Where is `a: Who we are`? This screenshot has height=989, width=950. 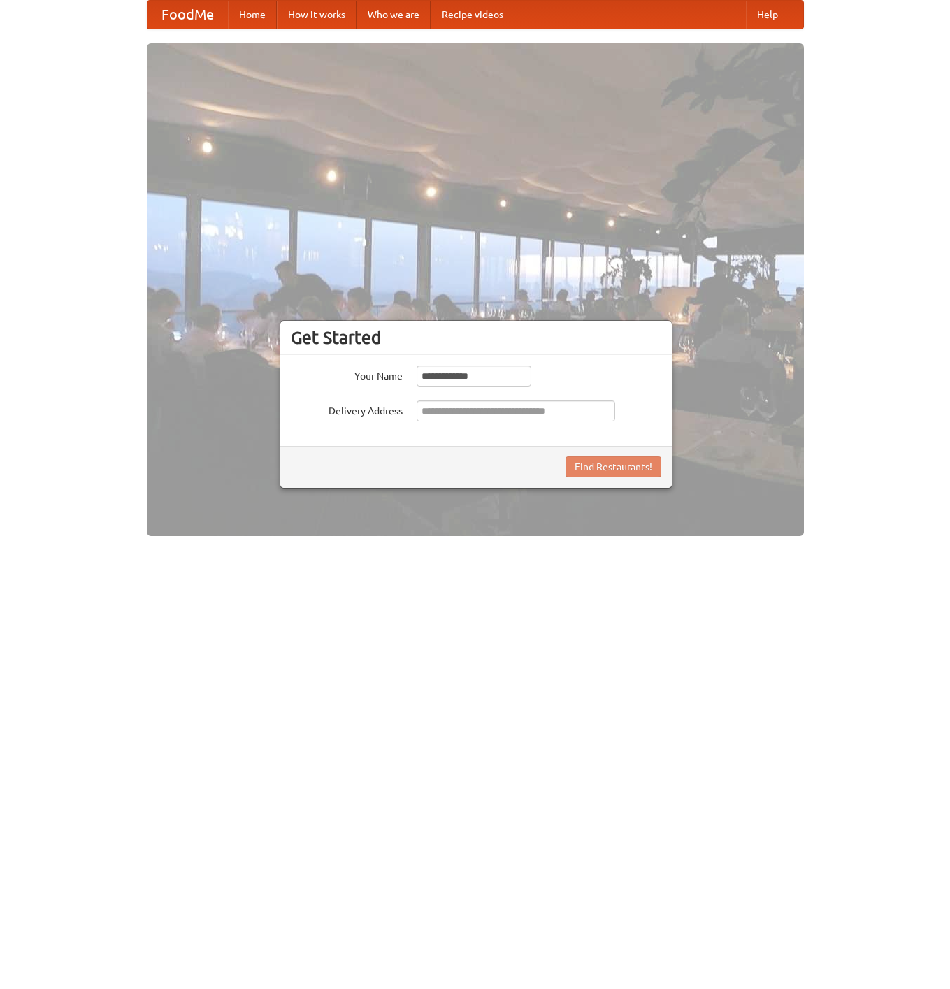
a: Who we are is located at coordinates (394, 15).